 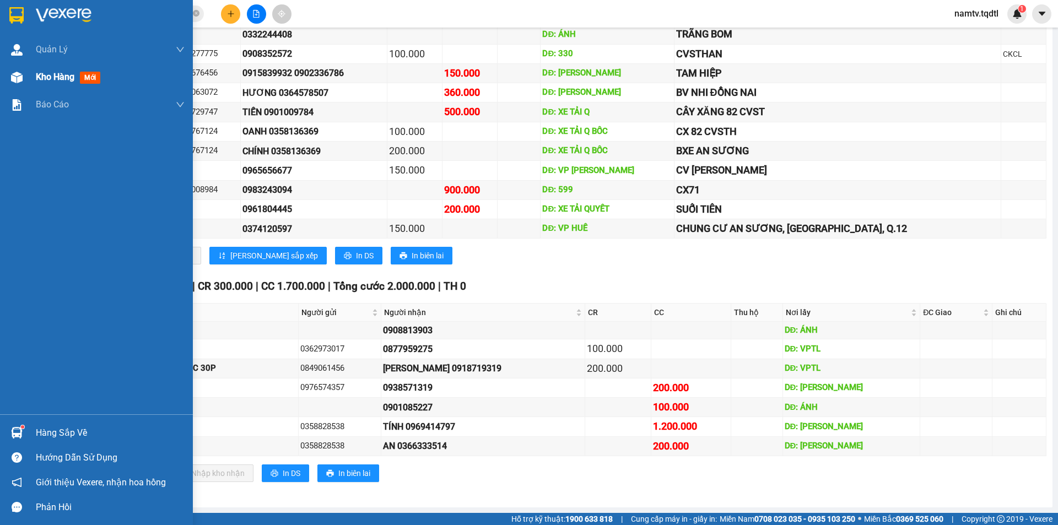 What do you see at coordinates (838, 34) in the screenshot?
I see `div: TRÃNG BOM` at bounding box center [838, 34].